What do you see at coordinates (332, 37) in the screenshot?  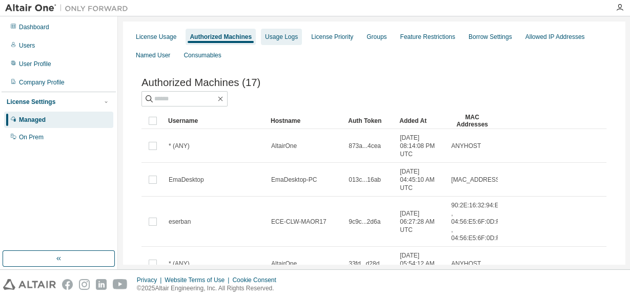 I see `div: License Priority` at bounding box center [332, 37].